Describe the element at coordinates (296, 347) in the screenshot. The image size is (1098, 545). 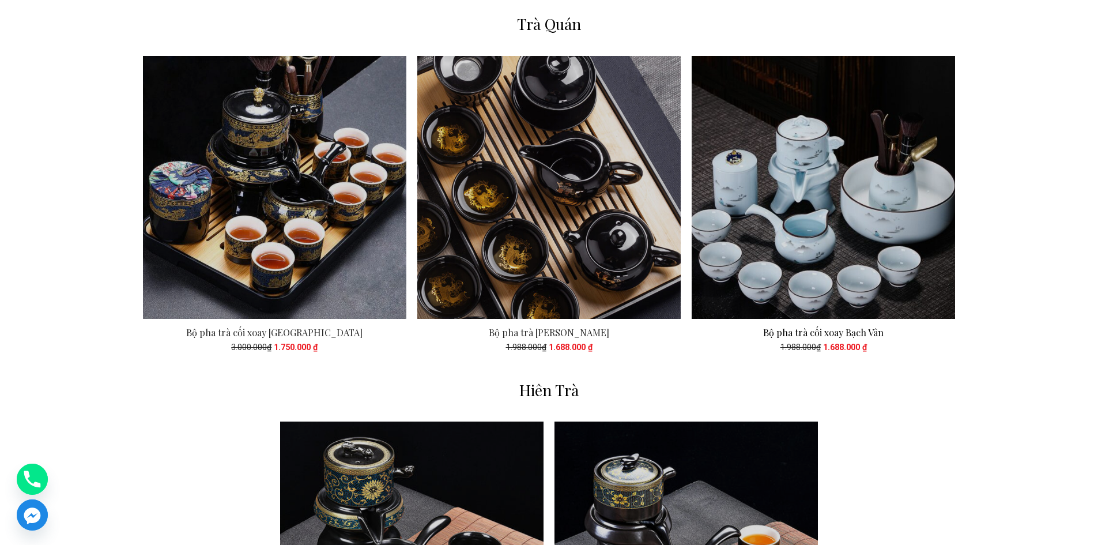
I see `span: 1.750.000 ₫` at that location.